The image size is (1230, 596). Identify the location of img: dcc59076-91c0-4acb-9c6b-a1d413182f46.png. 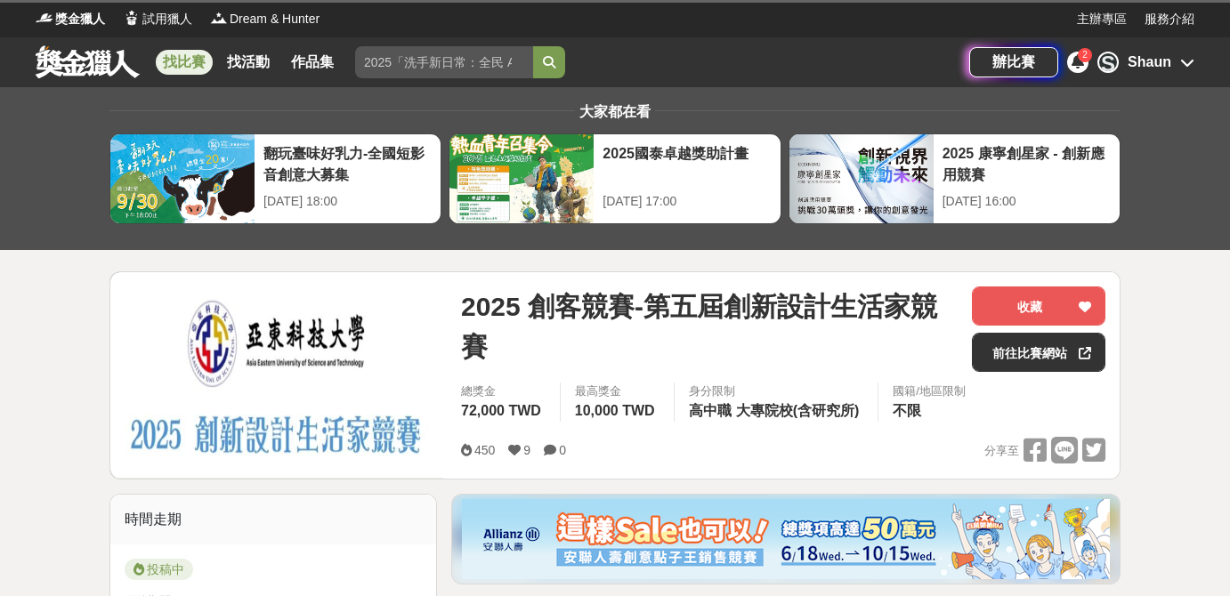
(786, 539).